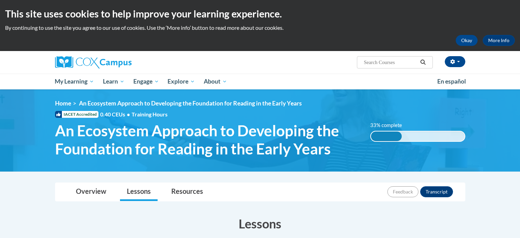  What do you see at coordinates (75, 81) in the screenshot?
I see `a: My Learning` at bounding box center [75, 81].